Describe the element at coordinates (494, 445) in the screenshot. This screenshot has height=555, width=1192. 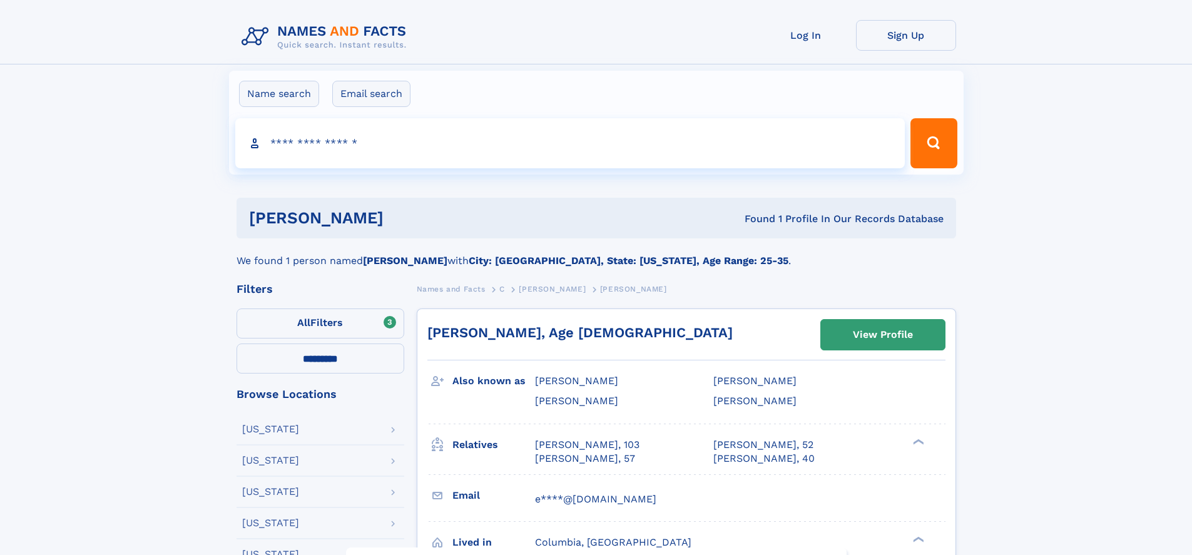
I see `h3: Relatives` at that location.